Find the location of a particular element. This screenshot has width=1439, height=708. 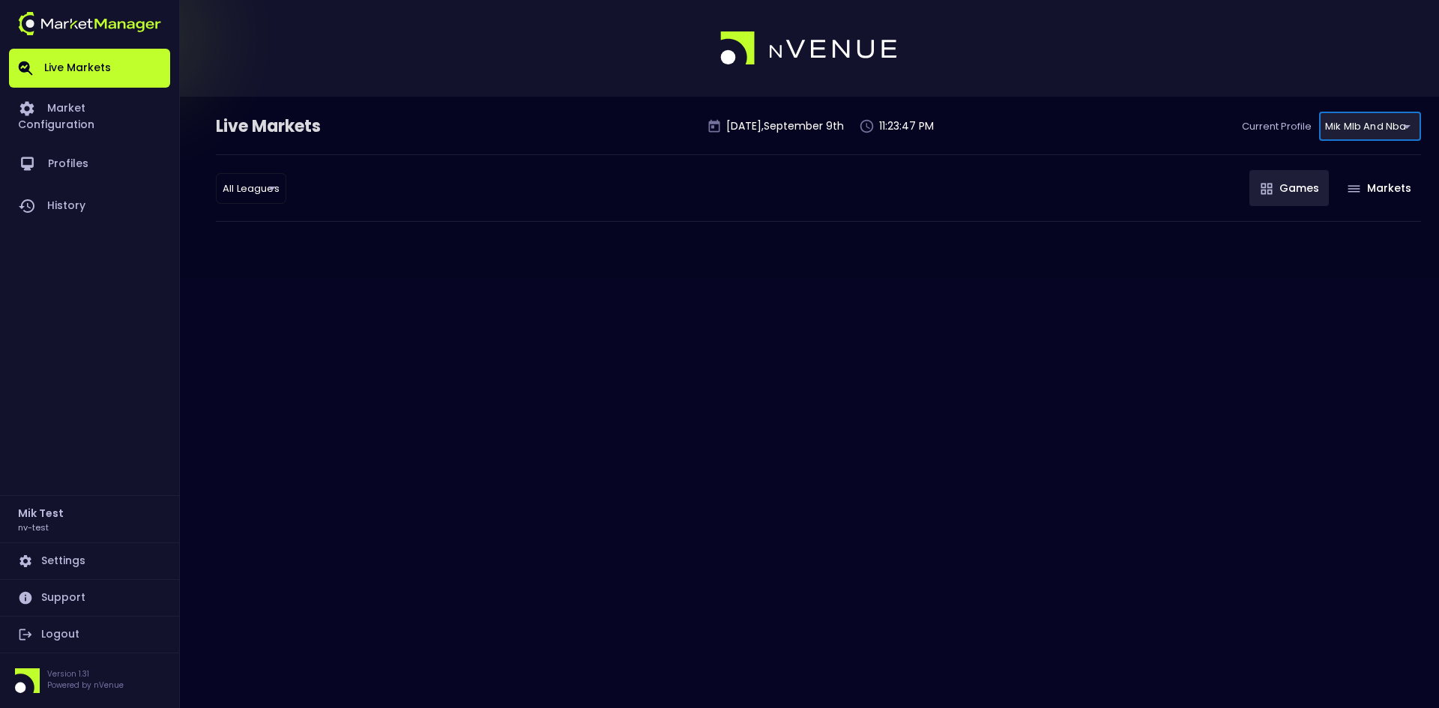

button: Markets is located at coordinates (1378, 188).